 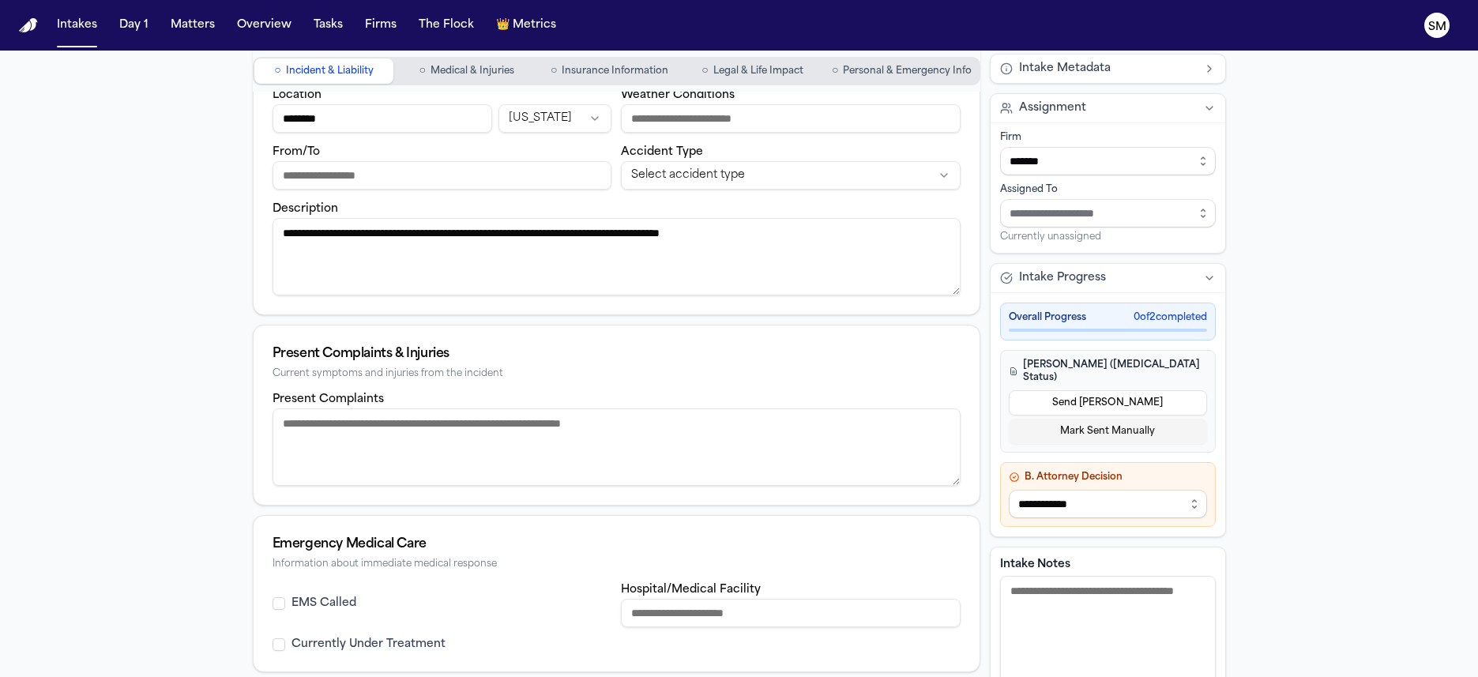 I want to click on label: Present Complaints, so click(x=328, y=399).